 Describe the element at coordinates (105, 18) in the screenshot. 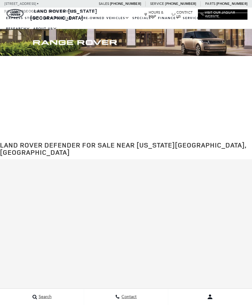

I see `a: Pre-Owned Vehicles` at that location.